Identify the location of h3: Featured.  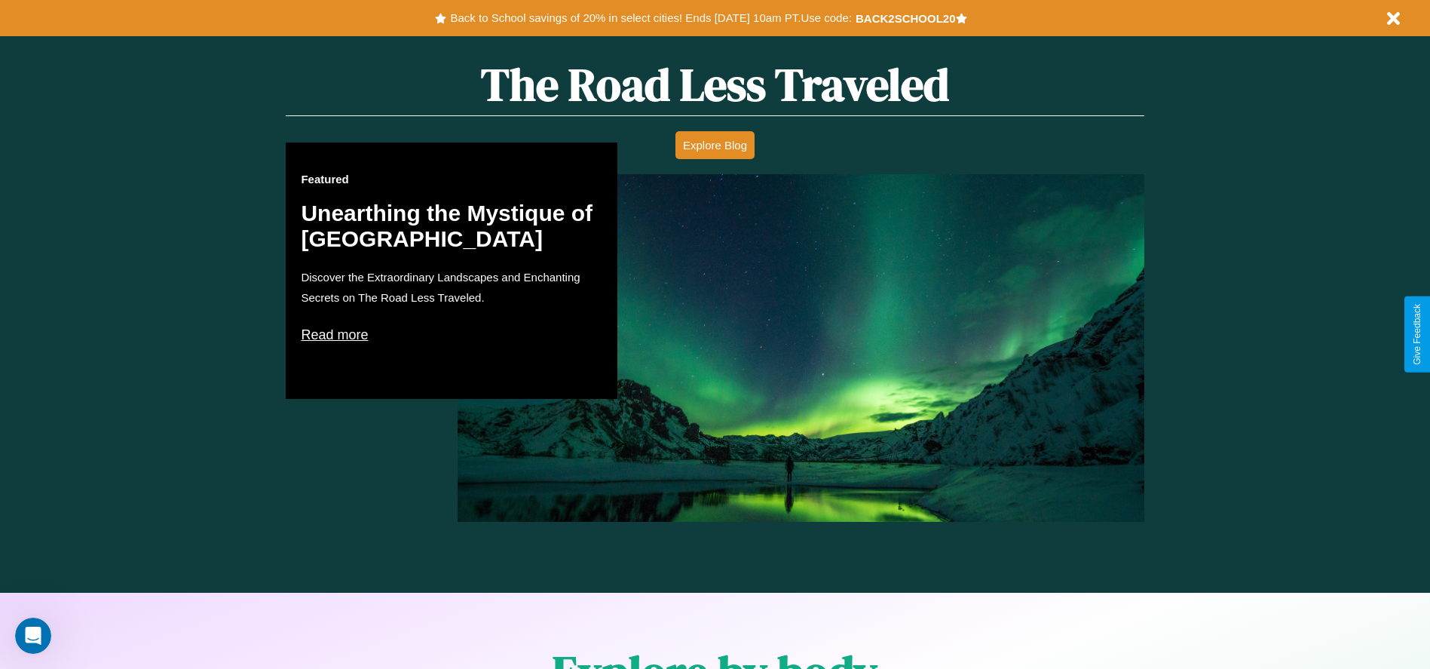
(452, 179).